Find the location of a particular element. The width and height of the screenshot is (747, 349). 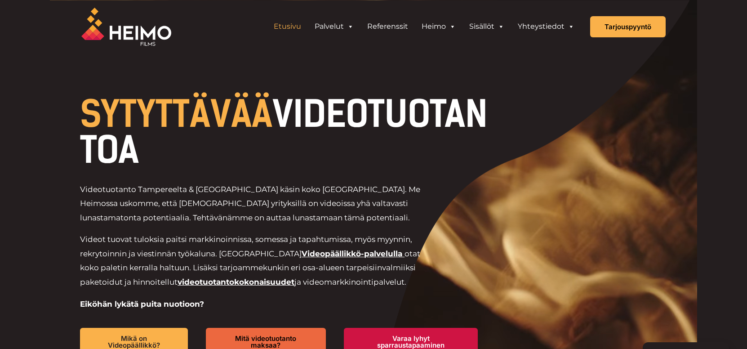

span: kunkin eri osa-alueen tarpeisiin is located at coordinates (322, 267).